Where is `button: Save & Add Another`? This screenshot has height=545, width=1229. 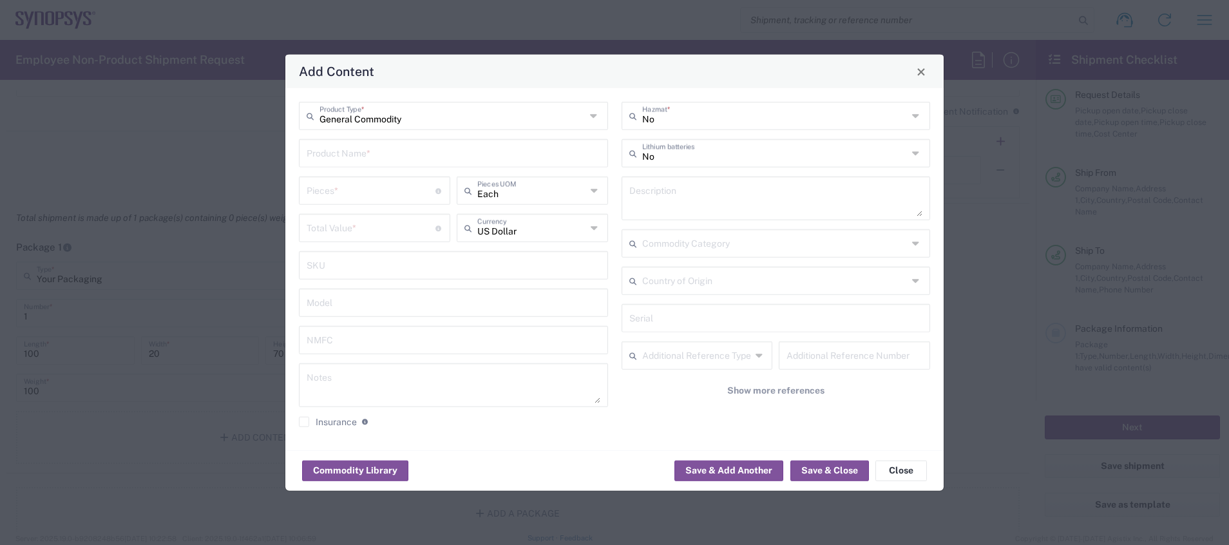 button: Save & Add Another is located at coordinates (729, 470).